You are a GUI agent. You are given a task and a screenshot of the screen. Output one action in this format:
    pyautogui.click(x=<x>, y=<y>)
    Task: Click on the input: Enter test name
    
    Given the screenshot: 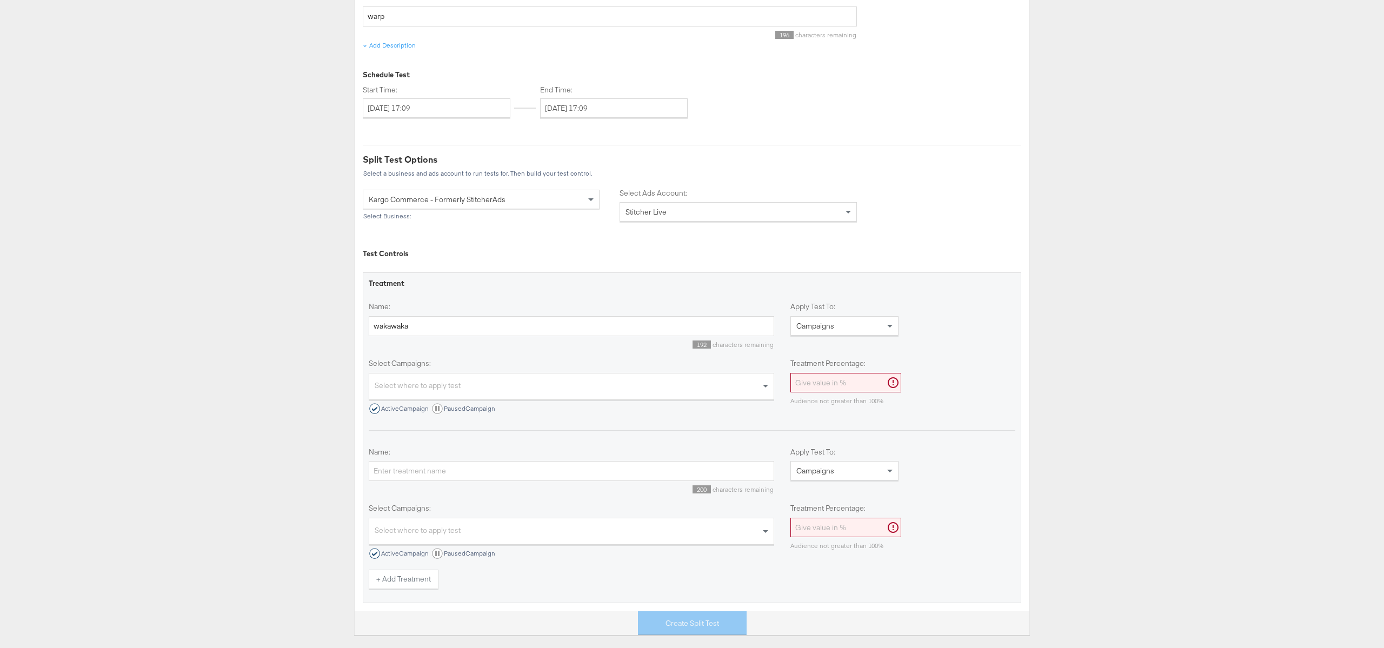 What is the action you would take?
    pyautogui.click(x=610, y=16)
    